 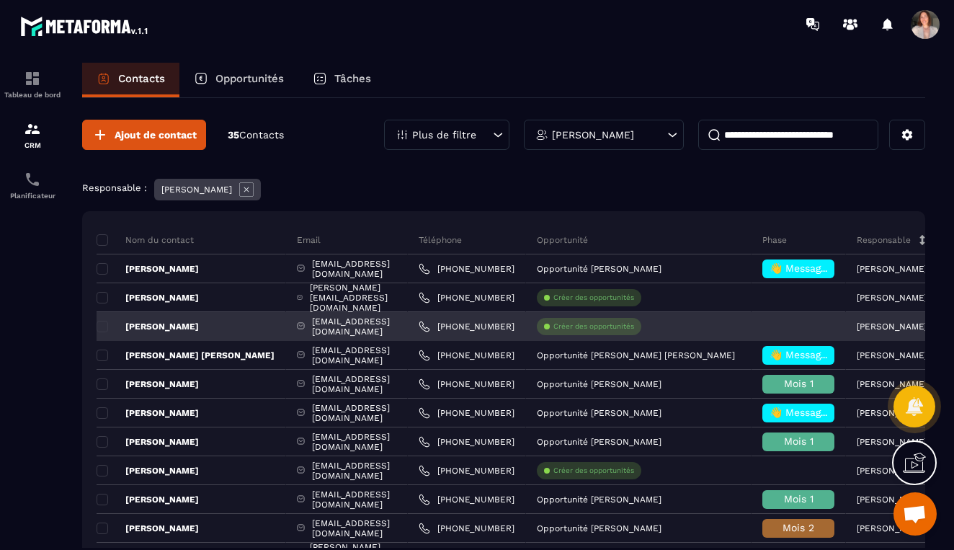 What do you see at coordinates (32, 145) in the screenshot?
I see `p: CRM` at bounding box center [32, 145].